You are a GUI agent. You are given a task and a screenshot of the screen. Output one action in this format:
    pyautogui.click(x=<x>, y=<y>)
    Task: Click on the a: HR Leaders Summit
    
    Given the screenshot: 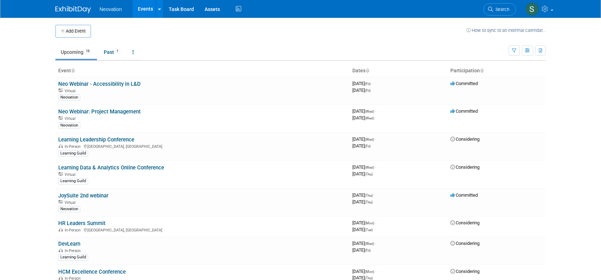 What is the action you would take?
    pyautogui.click(x=82, y=224)
    